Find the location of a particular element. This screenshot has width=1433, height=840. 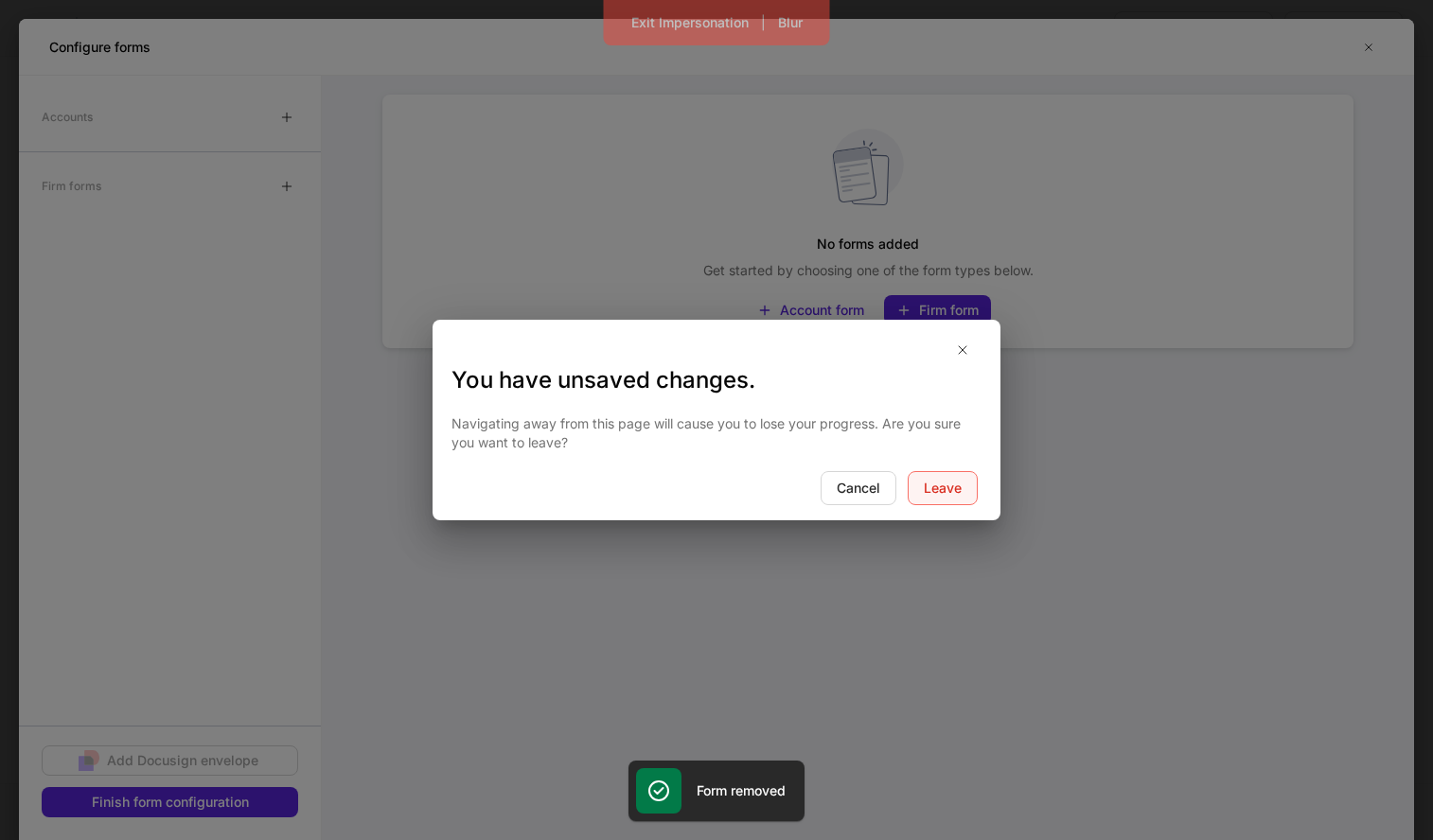

h5: Form removed is located at coordinates (741, 791).